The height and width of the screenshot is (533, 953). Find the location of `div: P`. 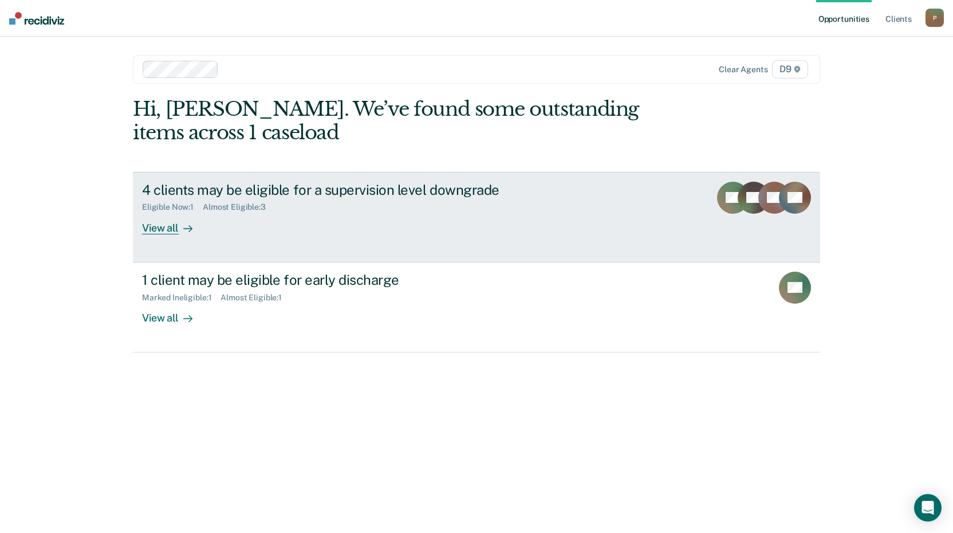

div: P is located at coordinates (935, 18).